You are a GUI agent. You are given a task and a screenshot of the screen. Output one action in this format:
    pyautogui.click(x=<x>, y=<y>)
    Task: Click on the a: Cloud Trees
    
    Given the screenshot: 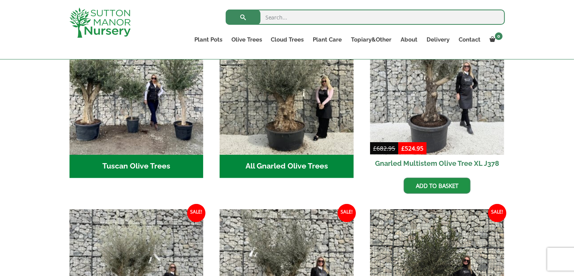 What is the action you would take?
    pyautogui.click(x=287, y=40)
    